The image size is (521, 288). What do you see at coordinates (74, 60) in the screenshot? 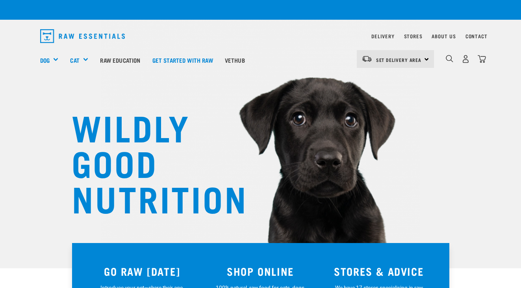
I see `a: Cat` at bounding box center [74, 60].